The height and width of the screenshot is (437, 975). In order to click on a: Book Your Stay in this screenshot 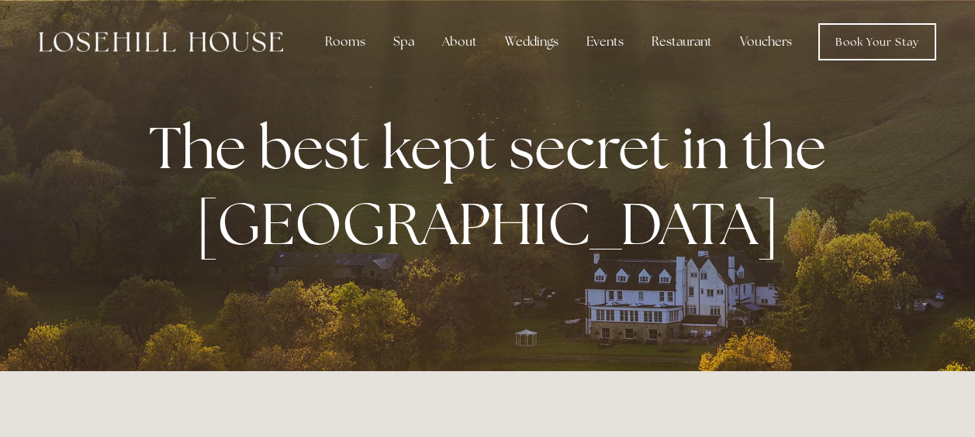, I will do `click(877, 42)`.